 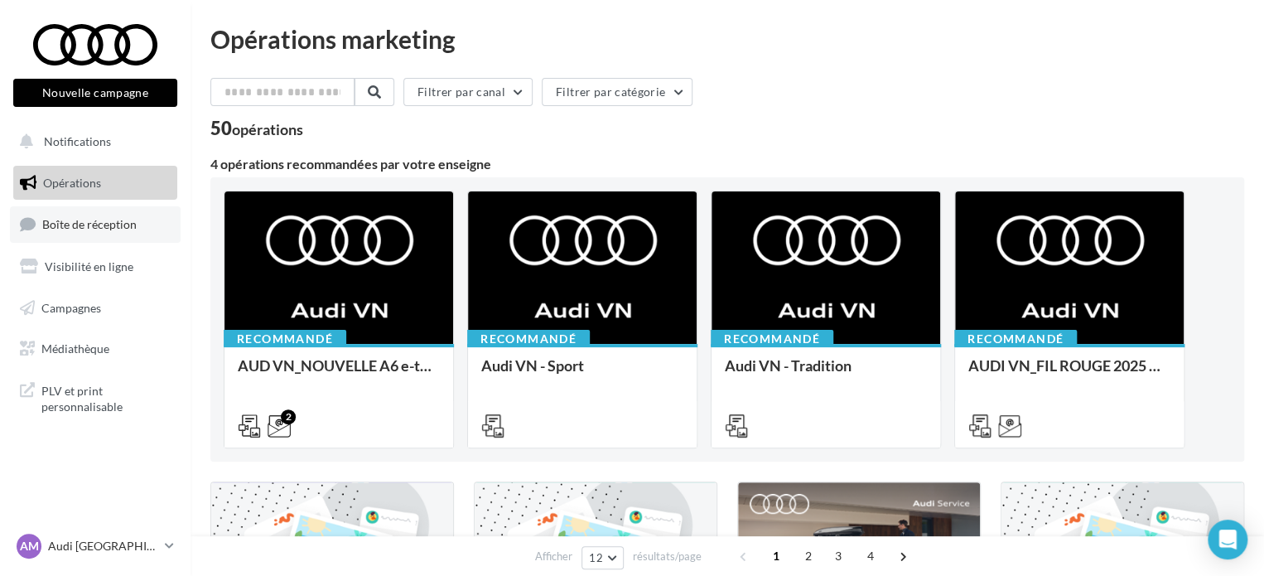 I want to click on div: 50, so click(x=257, y=128).